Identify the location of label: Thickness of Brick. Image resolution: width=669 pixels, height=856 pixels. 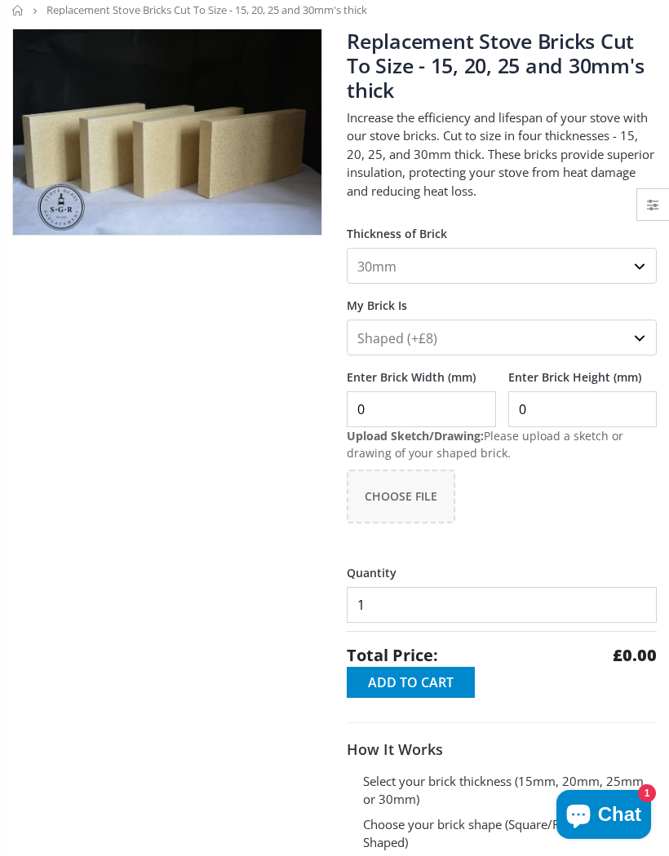
(501, 227).